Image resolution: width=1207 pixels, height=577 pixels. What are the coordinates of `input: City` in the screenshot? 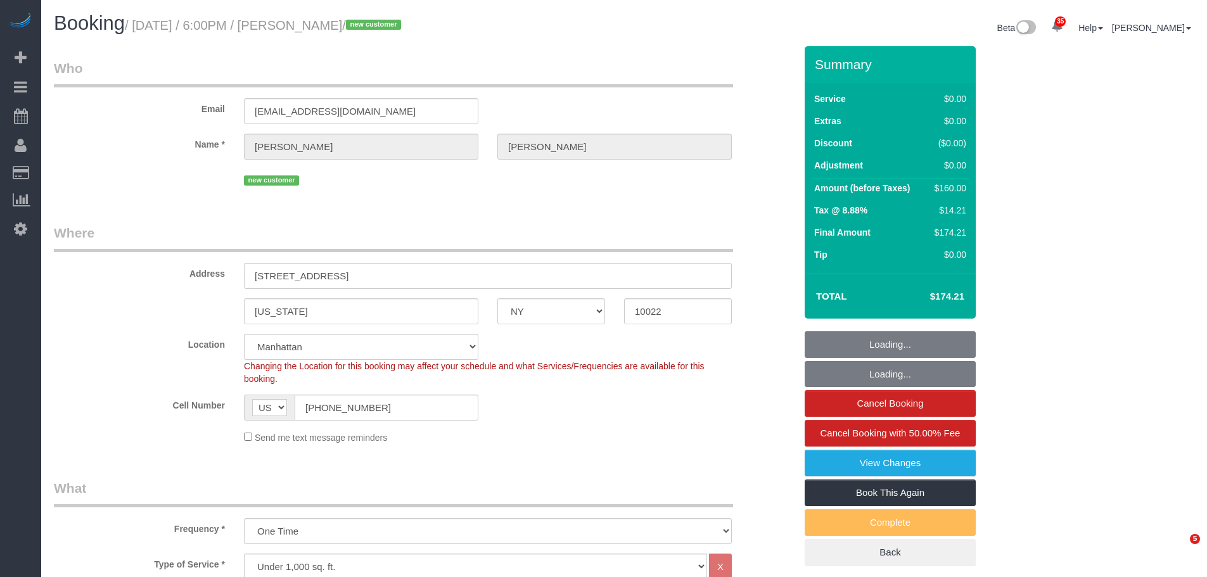 It's located at (361, 311).